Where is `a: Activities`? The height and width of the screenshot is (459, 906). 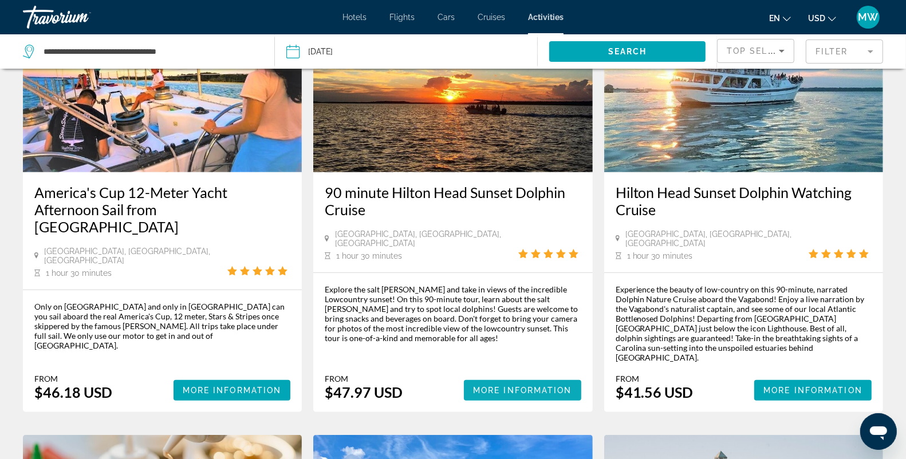 a: Activities is located at coordinates (546, 17).